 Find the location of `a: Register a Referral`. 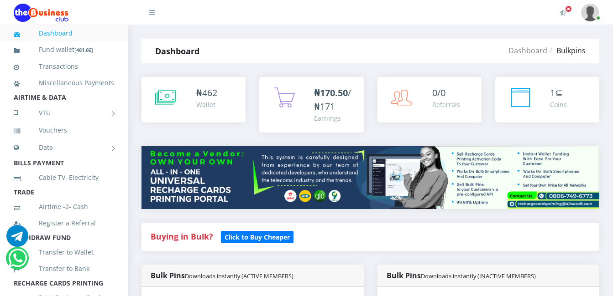

a: Register a Referral is located at coordinates (64, 223).